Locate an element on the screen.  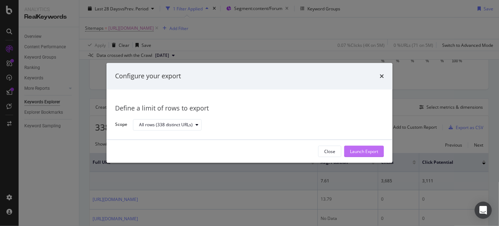
div: times is located at coordinates (381, 76).